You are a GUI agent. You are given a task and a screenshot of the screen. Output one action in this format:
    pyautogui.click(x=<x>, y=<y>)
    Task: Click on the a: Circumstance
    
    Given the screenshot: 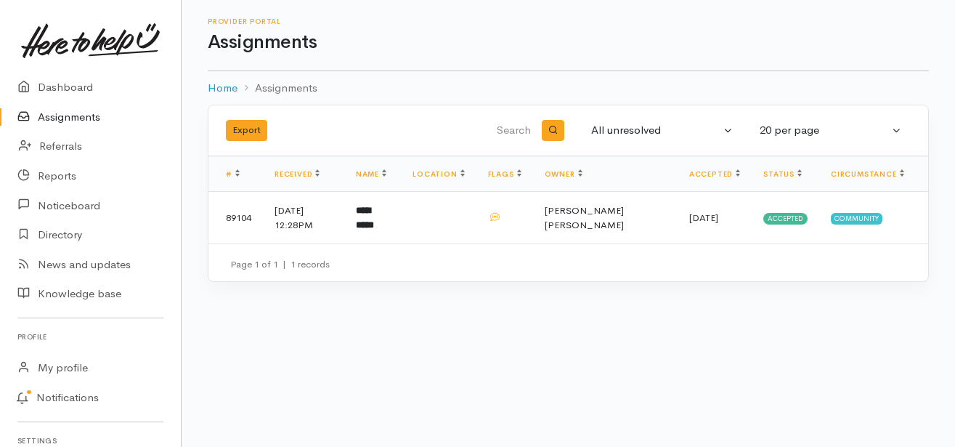 What is the action you would take?
    pyautogui.click(x=867, y=174)
    